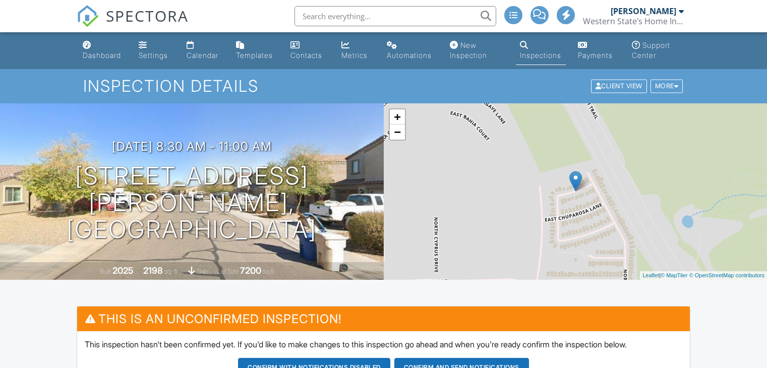 The height and width of the screenshot is (368, 767). What do you see at coordinates (476, 50) in the screenshot?
I see `a: New Inspection` at bounding box center [476, 50].